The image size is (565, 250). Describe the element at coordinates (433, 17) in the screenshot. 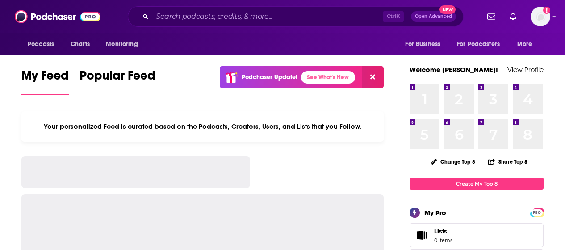

I see `button: Open AdvancedNew` at that location.